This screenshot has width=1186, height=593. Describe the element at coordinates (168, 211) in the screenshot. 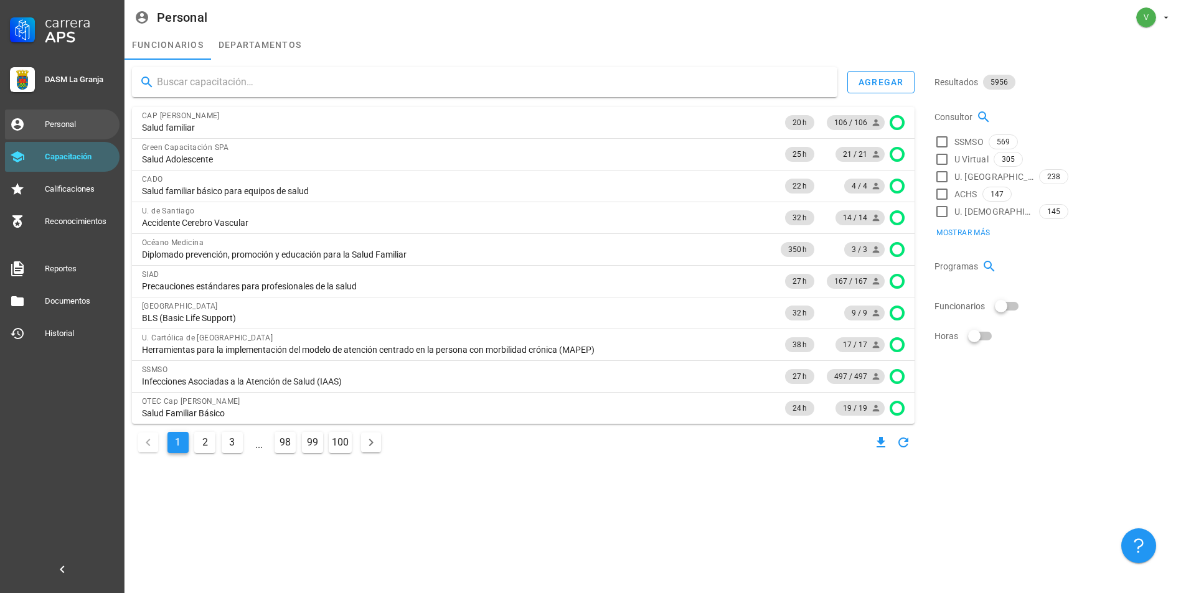

I see `span: U. de Santiago` at that location.